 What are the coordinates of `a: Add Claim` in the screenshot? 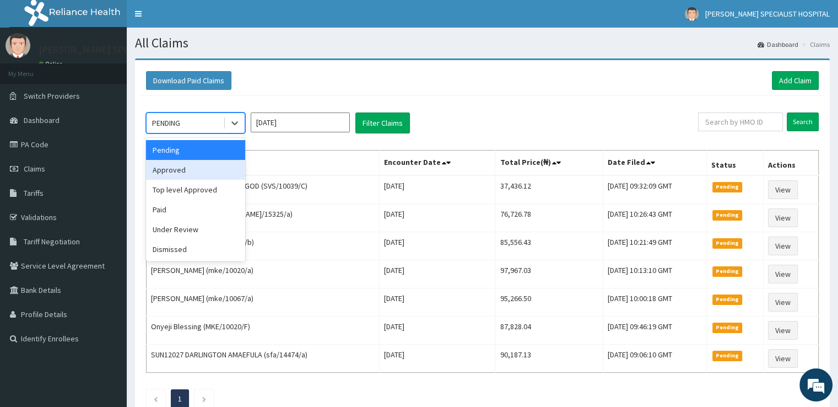 It's located at (795, 80).